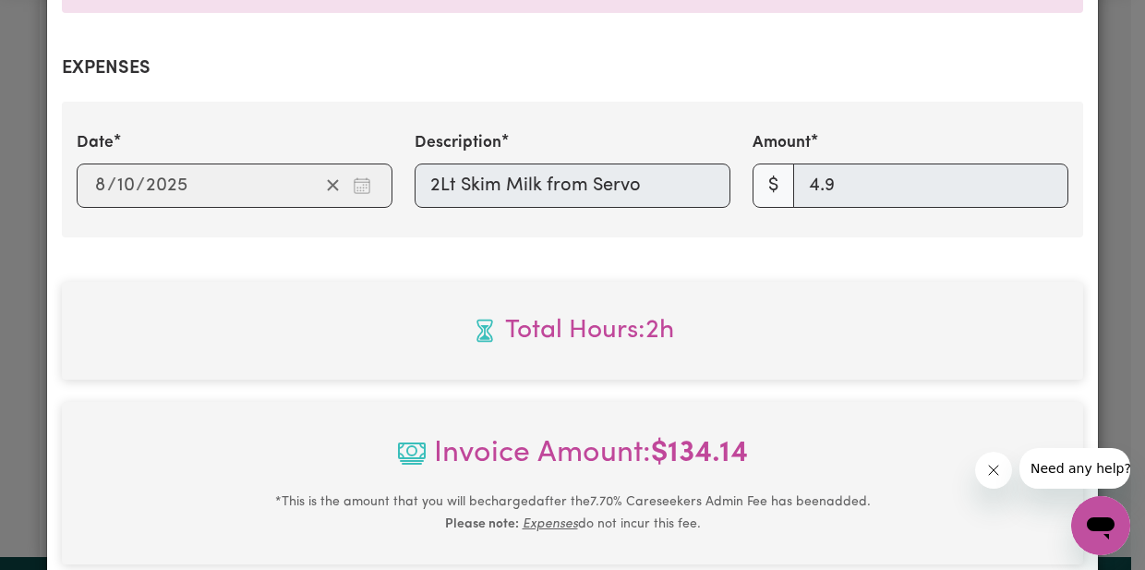 Image resolution: width=1145 pixels, height=570 pixels. I want to click on input: 2Lt Skim Milk from Servo, so click(572, 186).